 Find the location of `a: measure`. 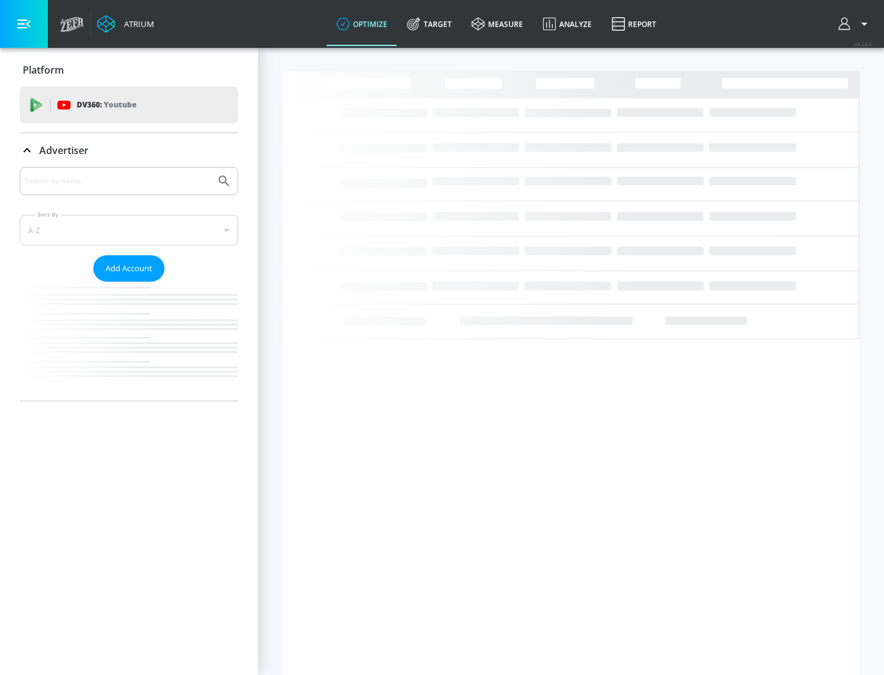

a: measure is located at coordinates (497, 24).